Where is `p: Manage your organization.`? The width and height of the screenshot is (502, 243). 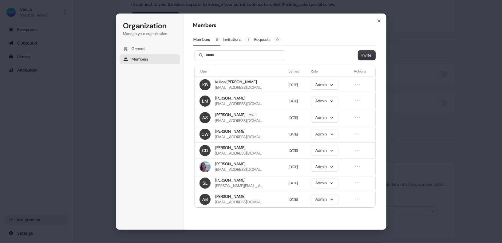
p: Manage your organization. is located at coordinates (150, 34).